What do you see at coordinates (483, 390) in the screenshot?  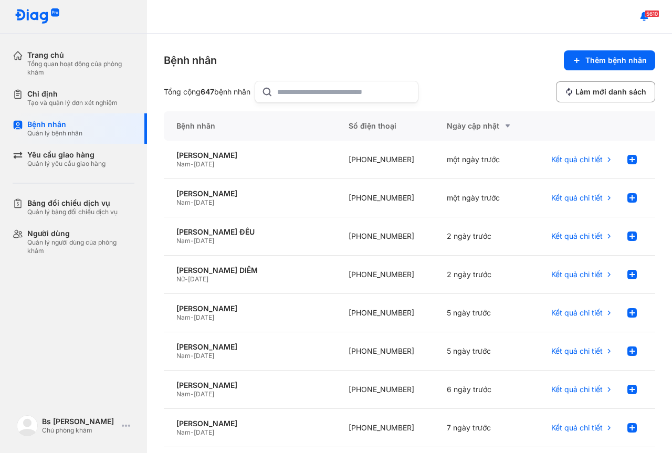 I see `div: 6 ngày trước` at bounding box center [483, 390].